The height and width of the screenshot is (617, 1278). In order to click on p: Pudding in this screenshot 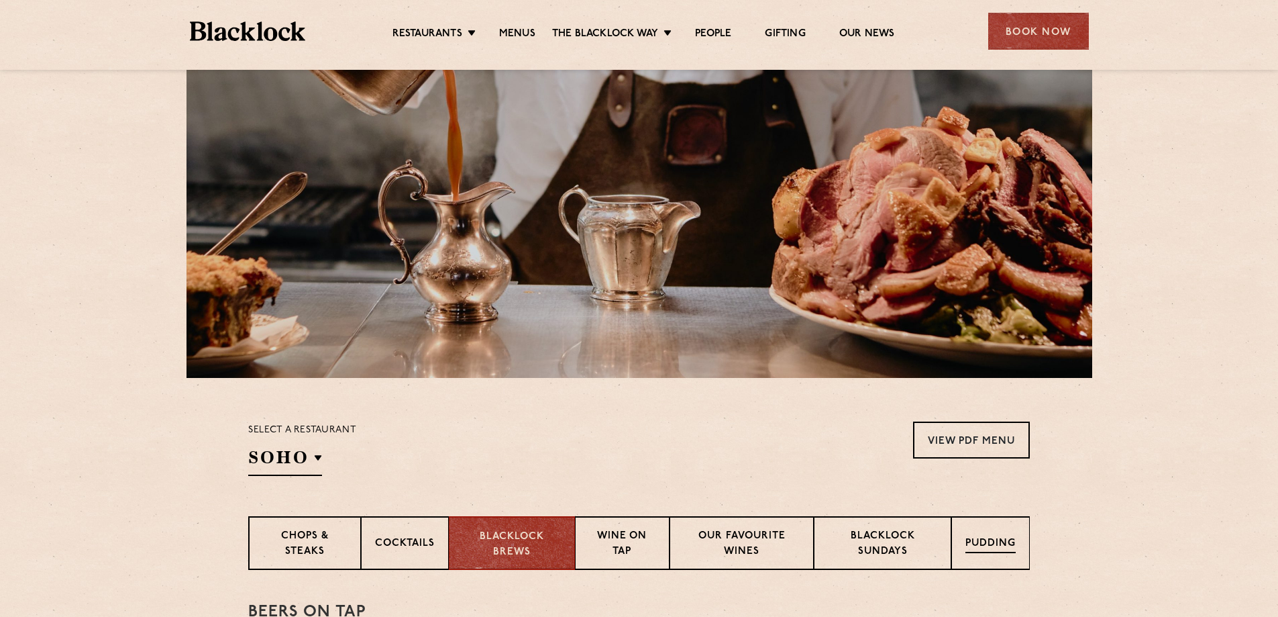, I will do `click(990, 544)`.